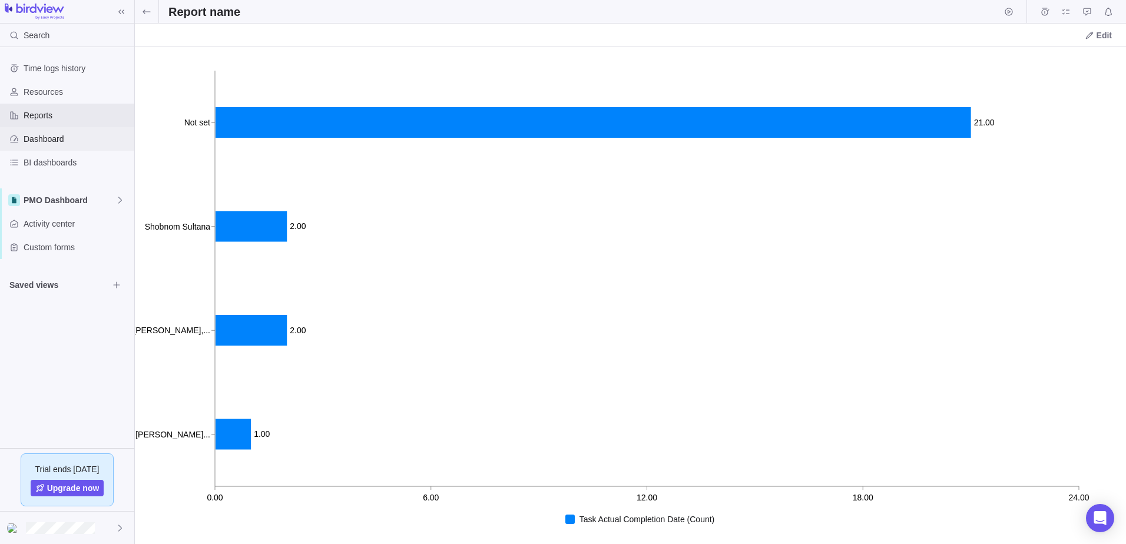 The height and width of the screenshot is (544, 1126). Describe the element at coordinates (77, 115) in the screenshot. I see `span: Reports` at that location.